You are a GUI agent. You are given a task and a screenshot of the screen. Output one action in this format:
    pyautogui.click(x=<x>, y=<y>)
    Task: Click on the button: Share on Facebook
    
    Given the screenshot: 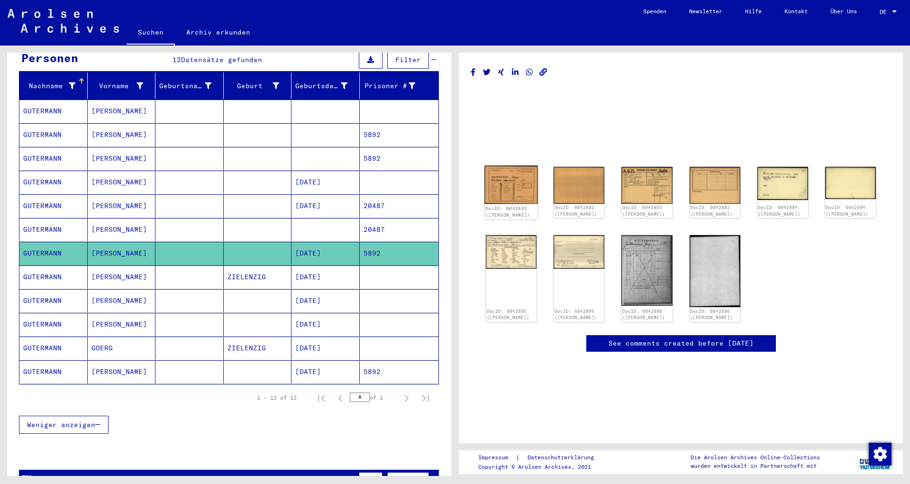 What is the action you would take?
    pyautogui.click(x=473, y=72)
    